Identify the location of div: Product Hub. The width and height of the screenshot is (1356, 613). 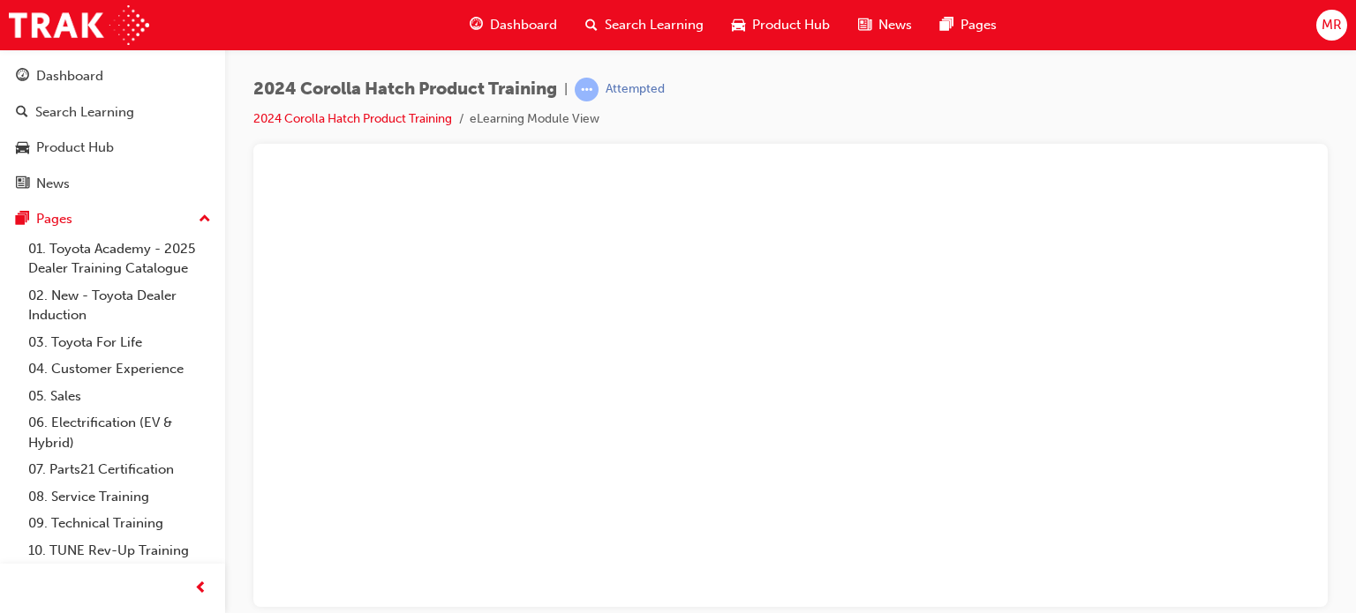
(75, 147).